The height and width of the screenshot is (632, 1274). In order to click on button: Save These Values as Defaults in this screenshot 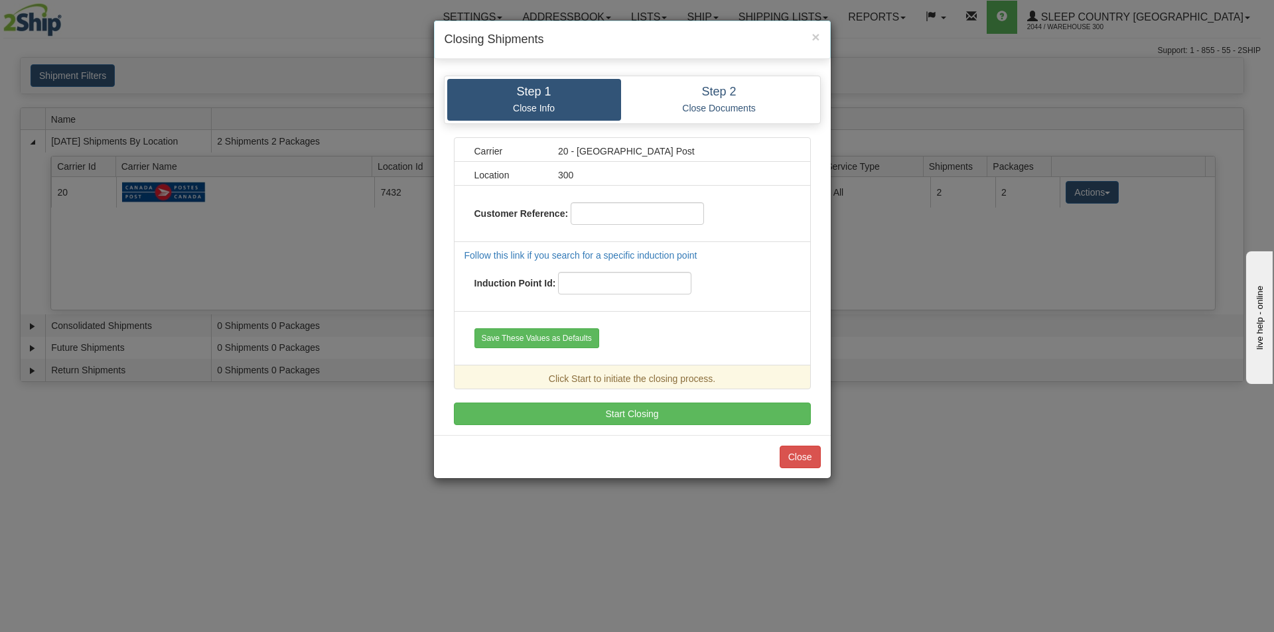, I will do `click(537, 338)`.